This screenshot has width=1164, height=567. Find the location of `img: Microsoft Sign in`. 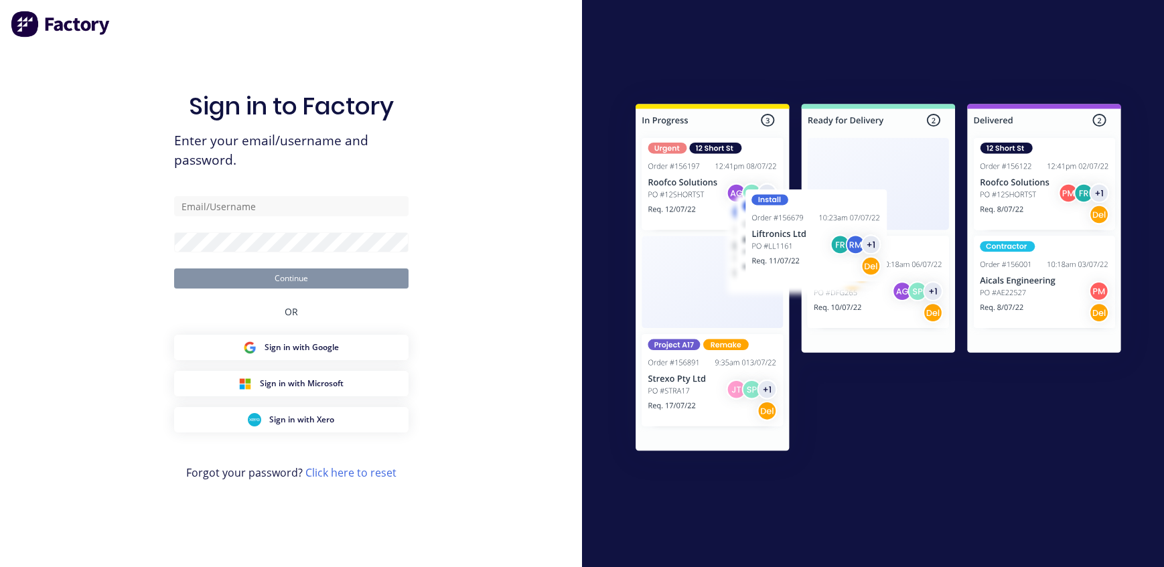

img: Microsoft Sign in is located at coordinates (245, 384).